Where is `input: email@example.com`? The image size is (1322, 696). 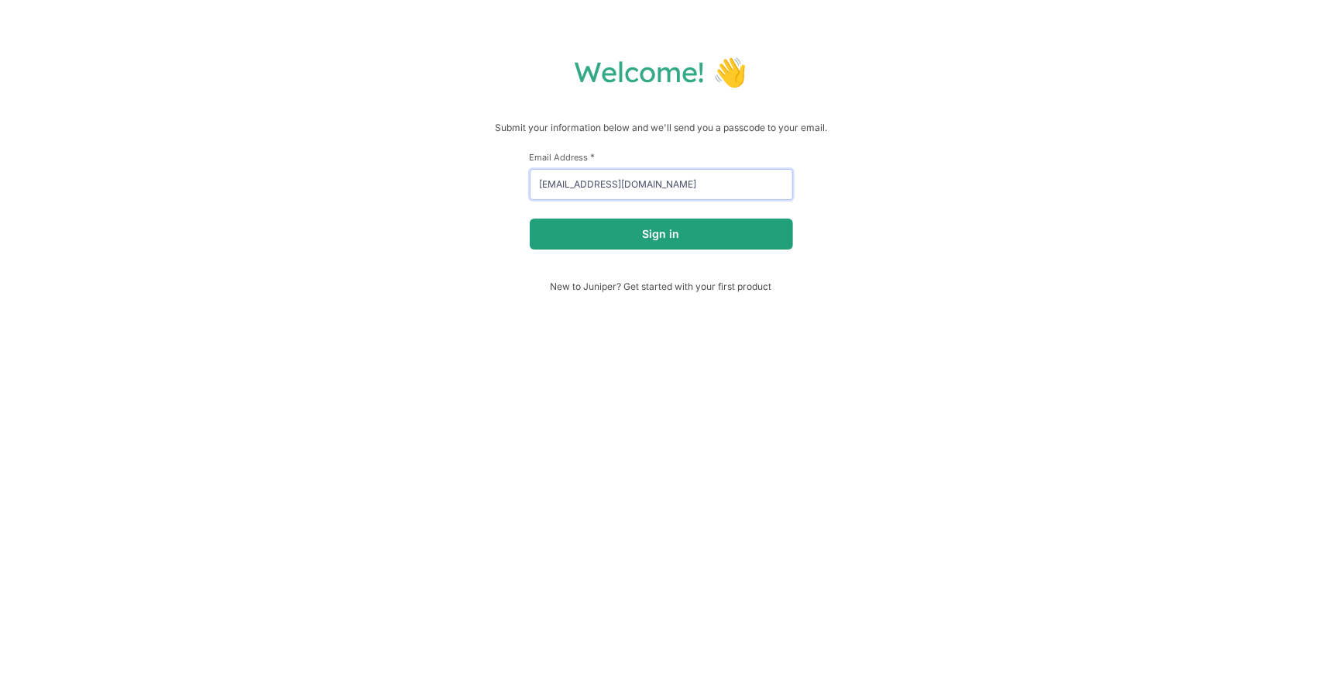
input: email@example.com is located at coordinates (661, 184).